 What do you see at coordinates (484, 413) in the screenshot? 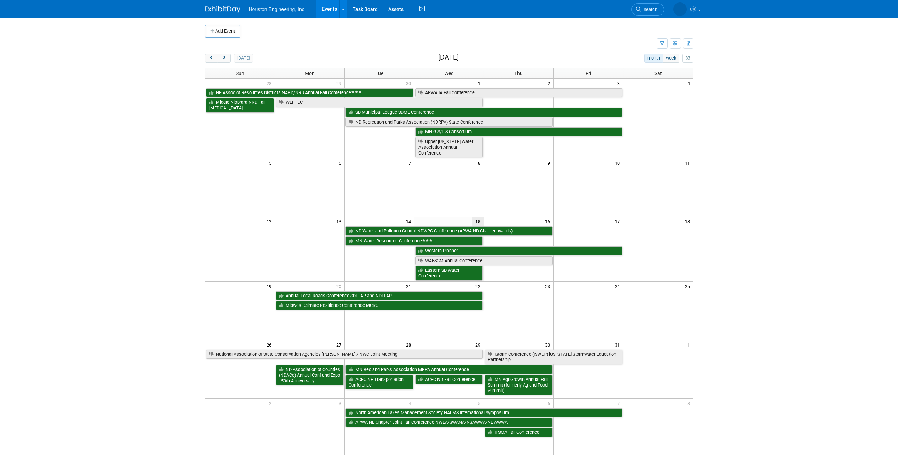
I see `a: North American Lakes Management Society NALMS International Symposium` at bounding box center [484, 413].